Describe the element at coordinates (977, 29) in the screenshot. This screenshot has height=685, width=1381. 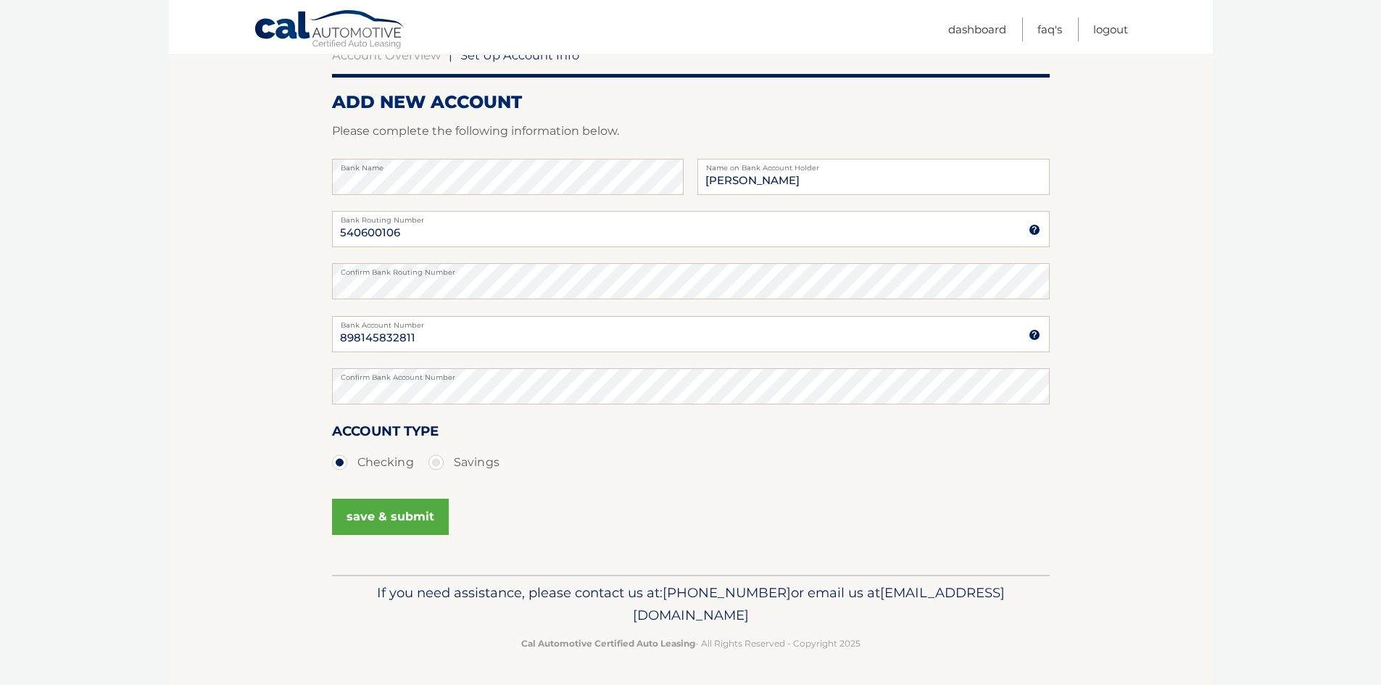
I see `a: Dashboard` at that location.